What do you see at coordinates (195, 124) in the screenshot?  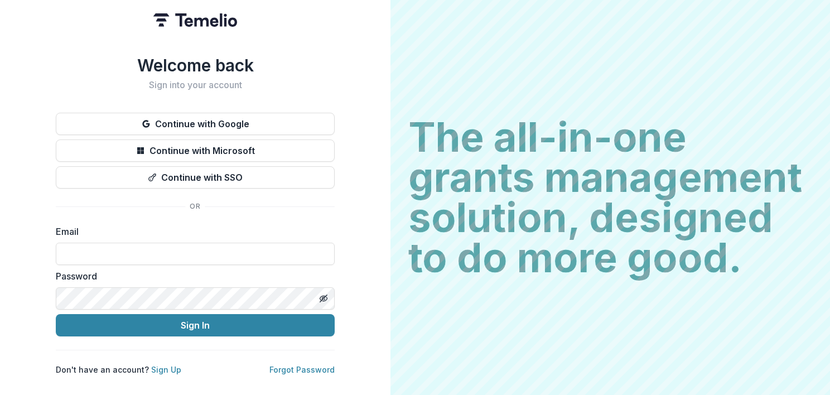 I see `button: Continue with Google` at bounding box center [195, 124].